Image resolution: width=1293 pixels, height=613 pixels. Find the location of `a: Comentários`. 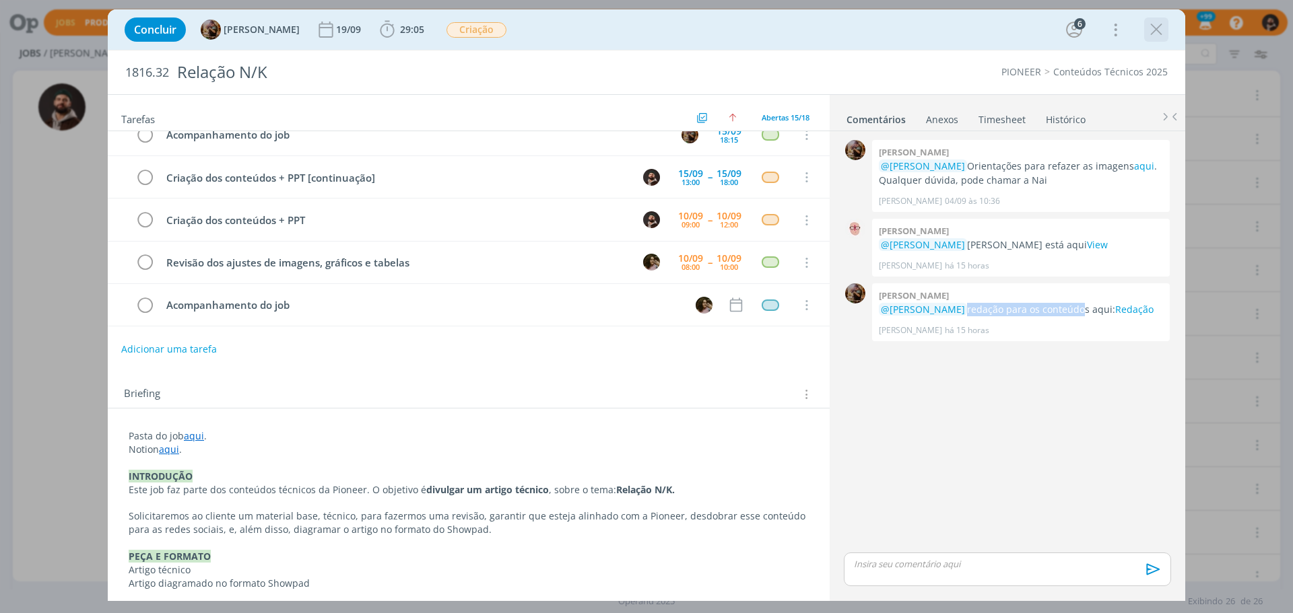

a: Comentários is located at coordinates (876, 116).